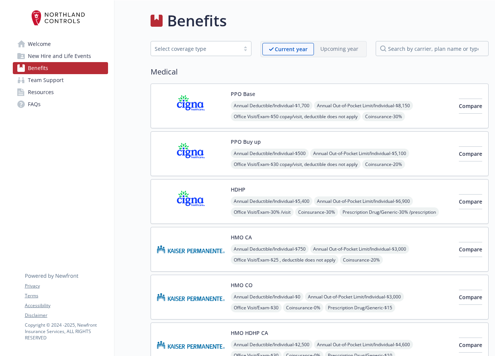 This screenshot has width=495, height=356. What do you see at coordinates (267, 296) in the screenshot?
I see `span: Annual Deductible/Individual - $0` at bounding box center [267, 296].